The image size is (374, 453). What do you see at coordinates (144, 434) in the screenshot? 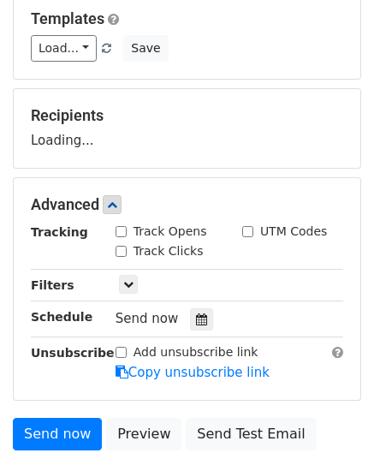
I see `a: Preview` at bounding box center [144, 434].